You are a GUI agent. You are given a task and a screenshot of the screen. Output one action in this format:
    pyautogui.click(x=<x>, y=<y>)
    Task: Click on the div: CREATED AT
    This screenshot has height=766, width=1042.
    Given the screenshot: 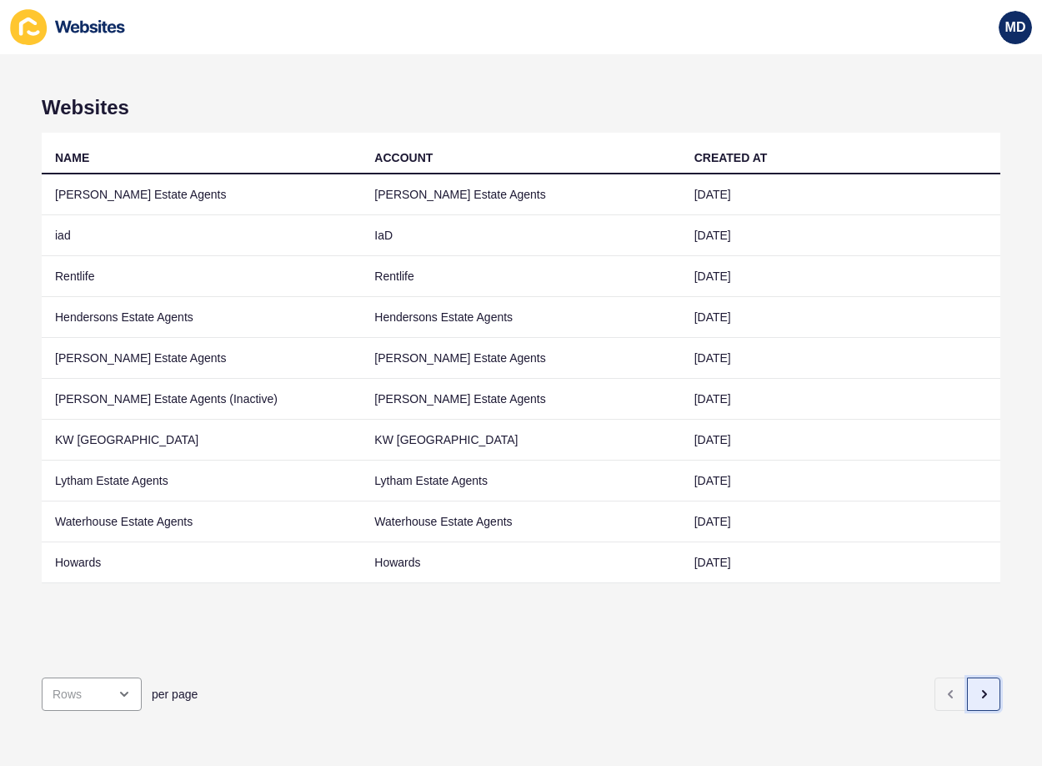 What is the action you would take?
    pyautogui.click(x=731, y=158)
    